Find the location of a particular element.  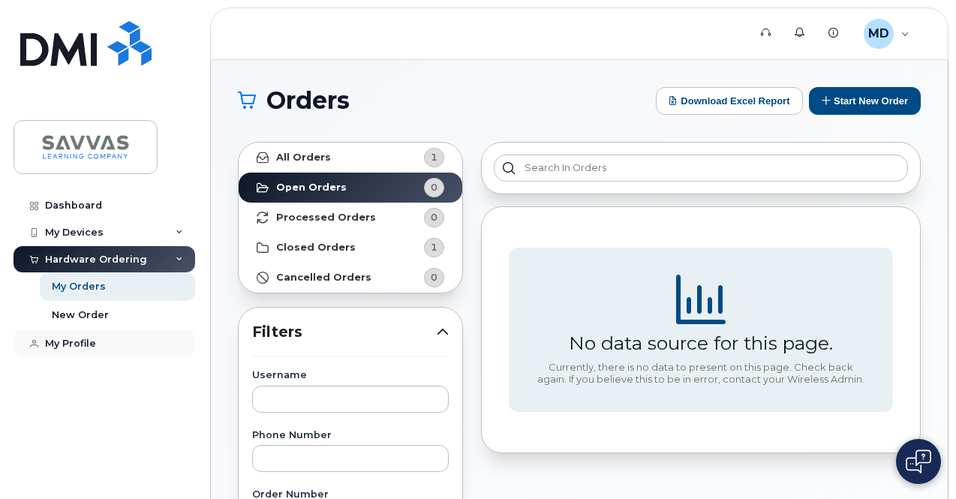

label: Phone Number is located at coordinates (350, 435).